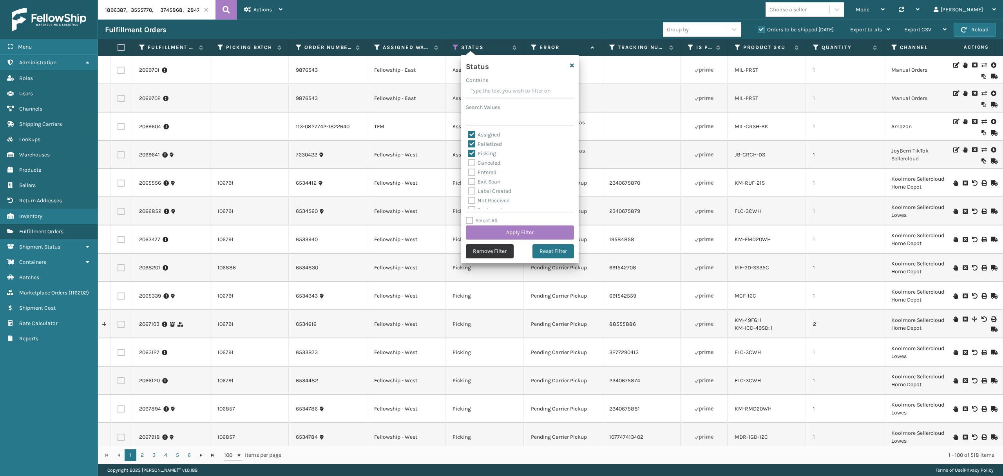 The width and height of the screenshot is (1003, 476). I want to click on span: Warehouses, so click(34, 154).